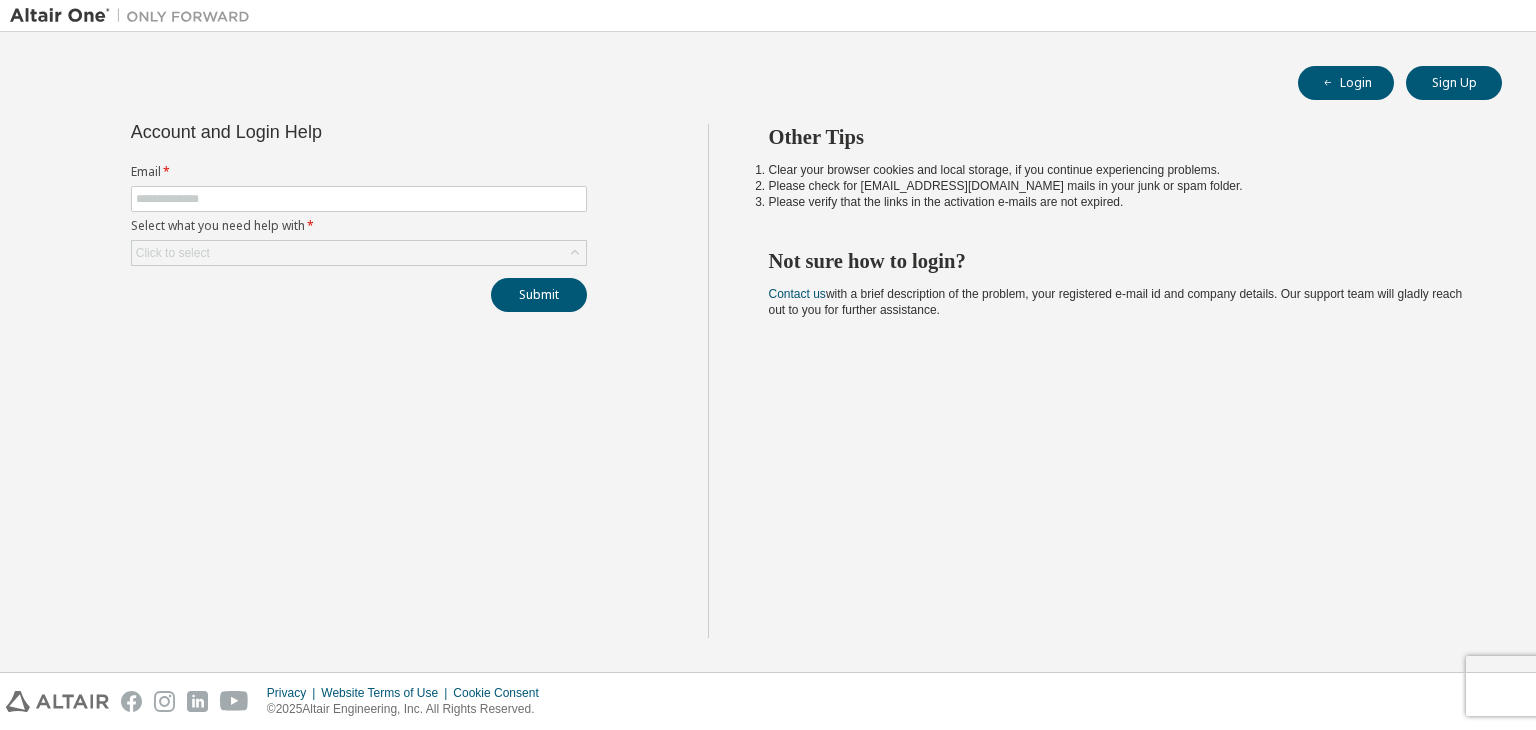 This screenshot has width=1536, height=730. Describe the element at coordinates (57, 701) in the screenshot. I see `img: altair_logo.svg` at that location.